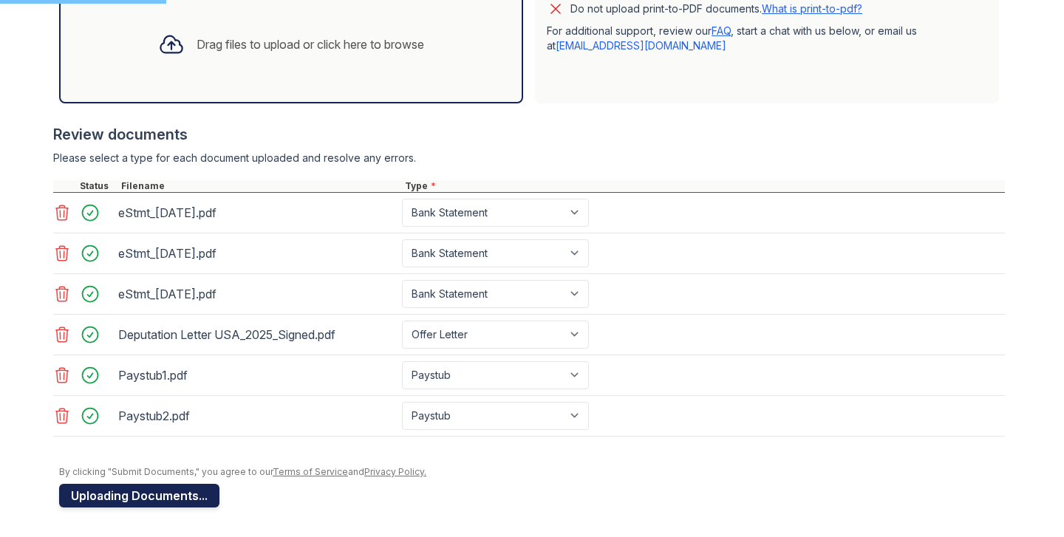 The image size is (1064, 537). What do you see at coordinates (721, 30) in the screenshot?
I see `a: FAQ` at bounding box center [721, 30].